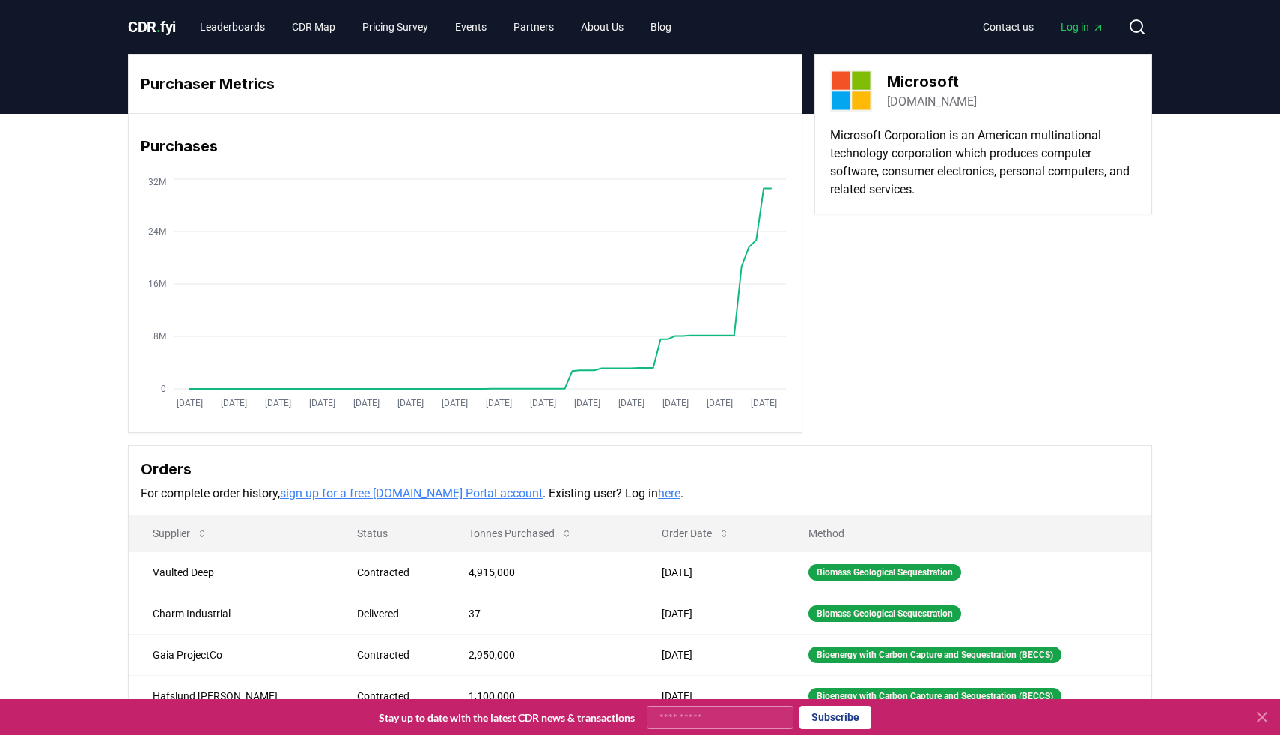 This screenshot has width=1280, height=735. Describe the element at coordinates (157, 182) in the screenshot. I see `tspan: 32M` at that location.